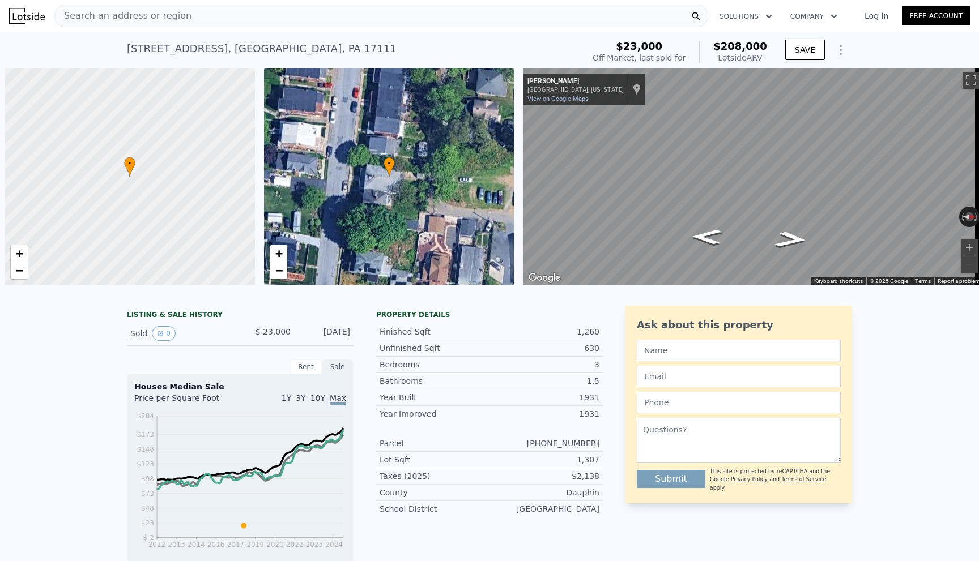 The width and height of the screenshot is (979, 561). What do you see at coordinates (147, 479) in the screenshot?
I see `tspan: $98` at bounding box center [147, 479].